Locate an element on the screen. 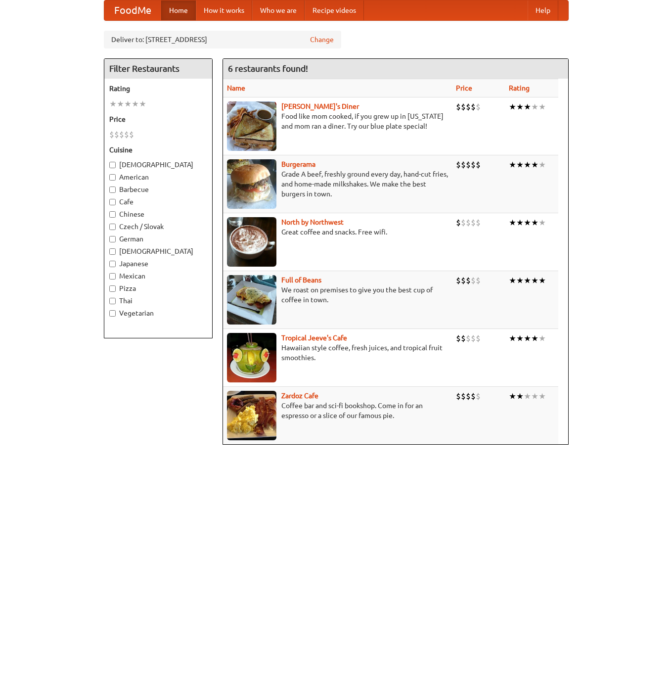 The width and height of the screenshot is (672, 700). label: Thai is located at coordinates (158, 301).